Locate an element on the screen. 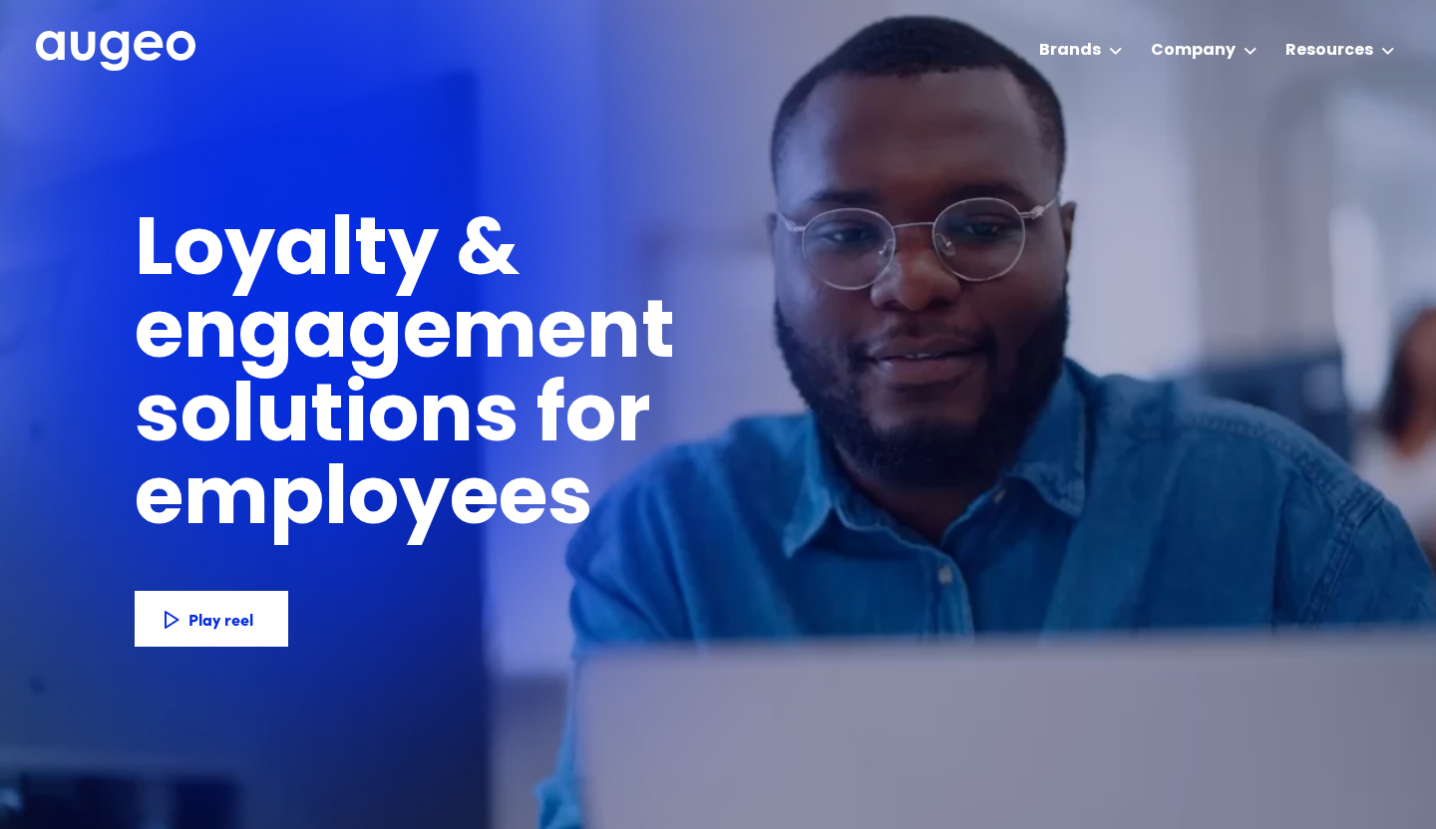 The height and width of the screenshot is (829, 1436). div: Brands is located at coordinates (1070, 51).